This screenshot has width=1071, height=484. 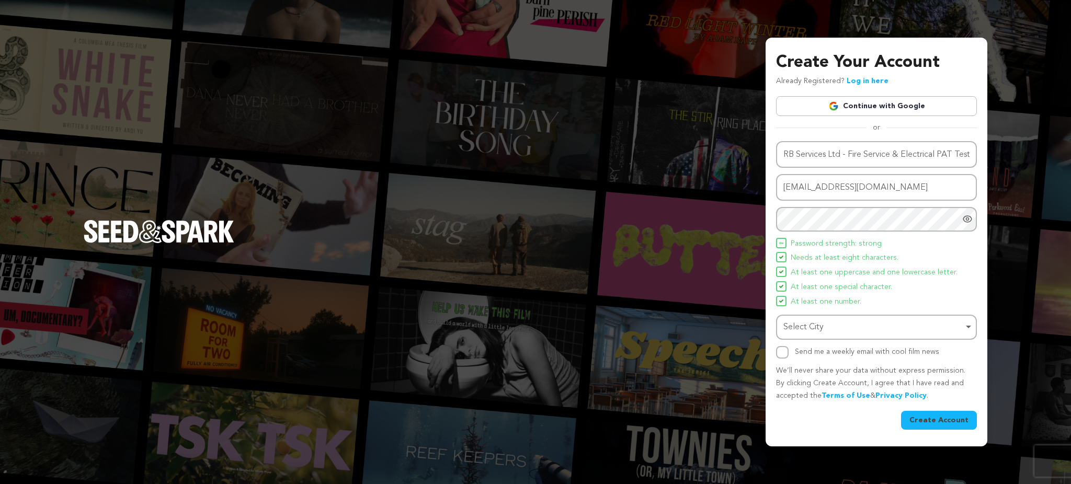 I want to click on span: Password strength: strong, so click(x=836, y=244).